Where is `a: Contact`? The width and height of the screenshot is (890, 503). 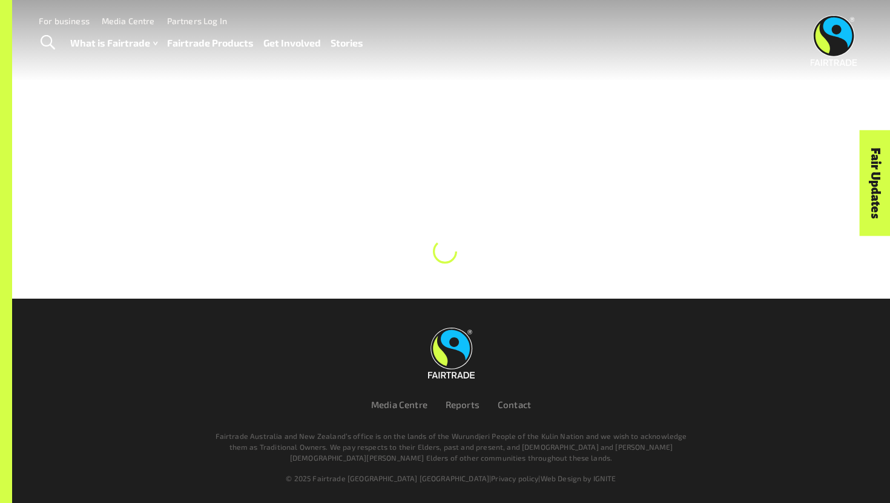
a: Contact is located at coordinates (514, 405).